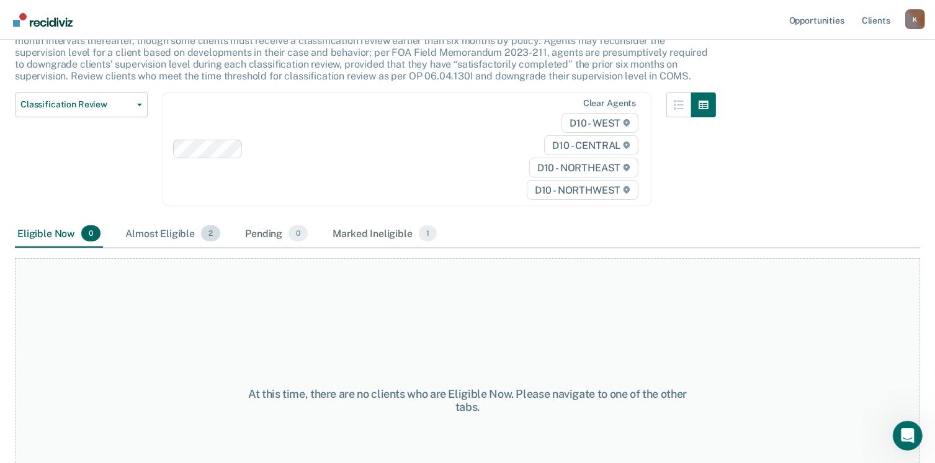  What do you see at coordinates (609, 103) in the screenshot?
I see `div: Clear agents` at bounding box center [609, 103].